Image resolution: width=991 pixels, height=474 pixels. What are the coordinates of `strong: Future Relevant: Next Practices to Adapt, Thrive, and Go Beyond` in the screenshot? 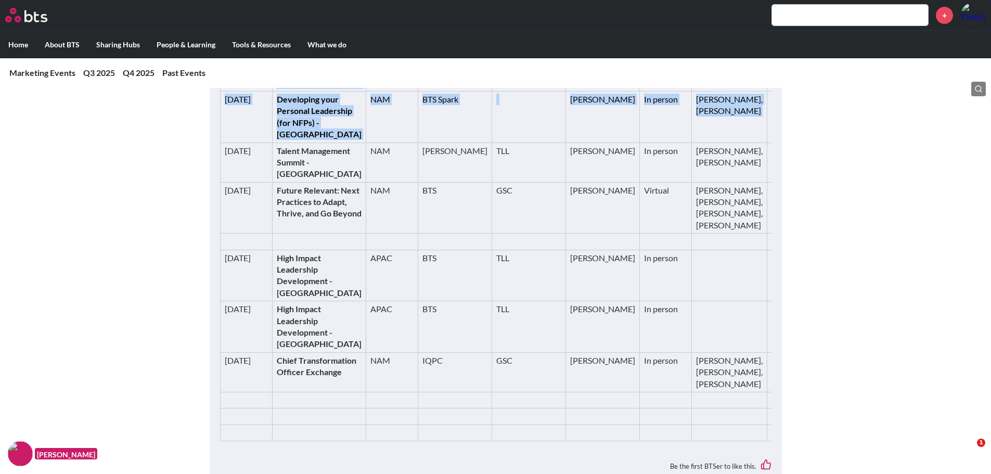 It's located at (319, 202).